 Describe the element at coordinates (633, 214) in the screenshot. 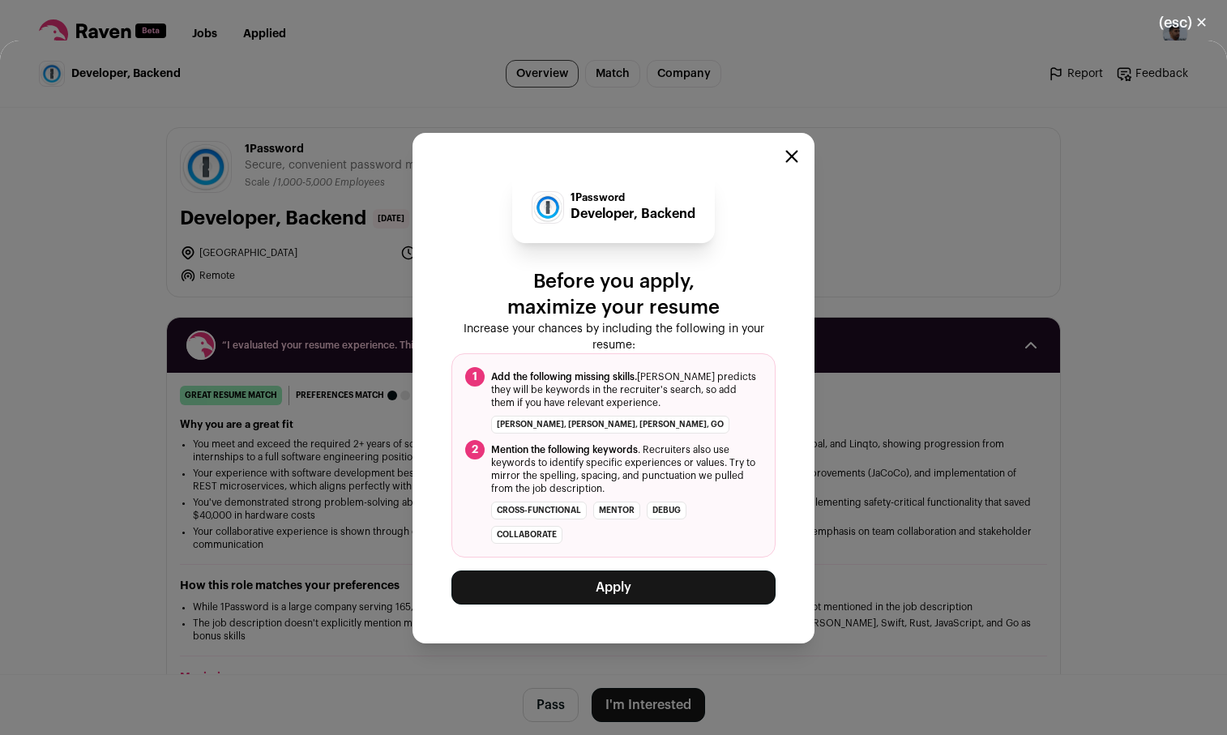

I see `p: Developer, Backend` at that location.